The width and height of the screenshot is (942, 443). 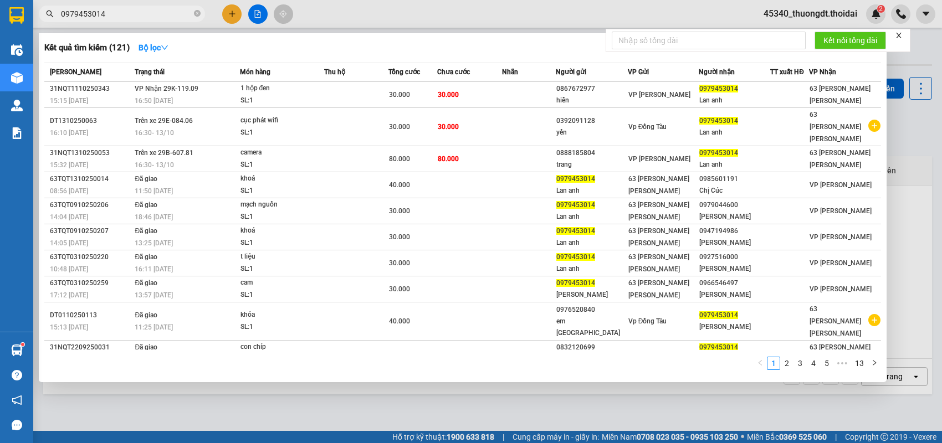 I want to click on div: cục phát wifi, so click(x=282, y=121).